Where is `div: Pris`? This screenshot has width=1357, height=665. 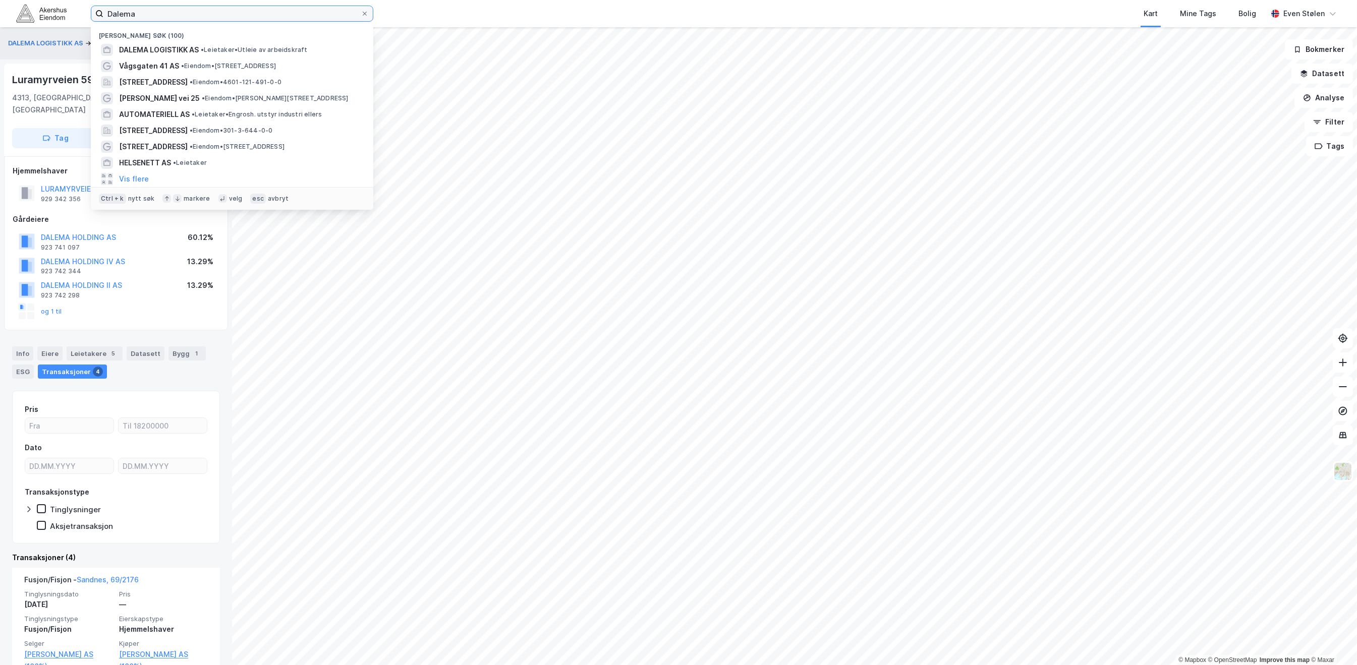
div: Pris is located at coordinates (31, 410).